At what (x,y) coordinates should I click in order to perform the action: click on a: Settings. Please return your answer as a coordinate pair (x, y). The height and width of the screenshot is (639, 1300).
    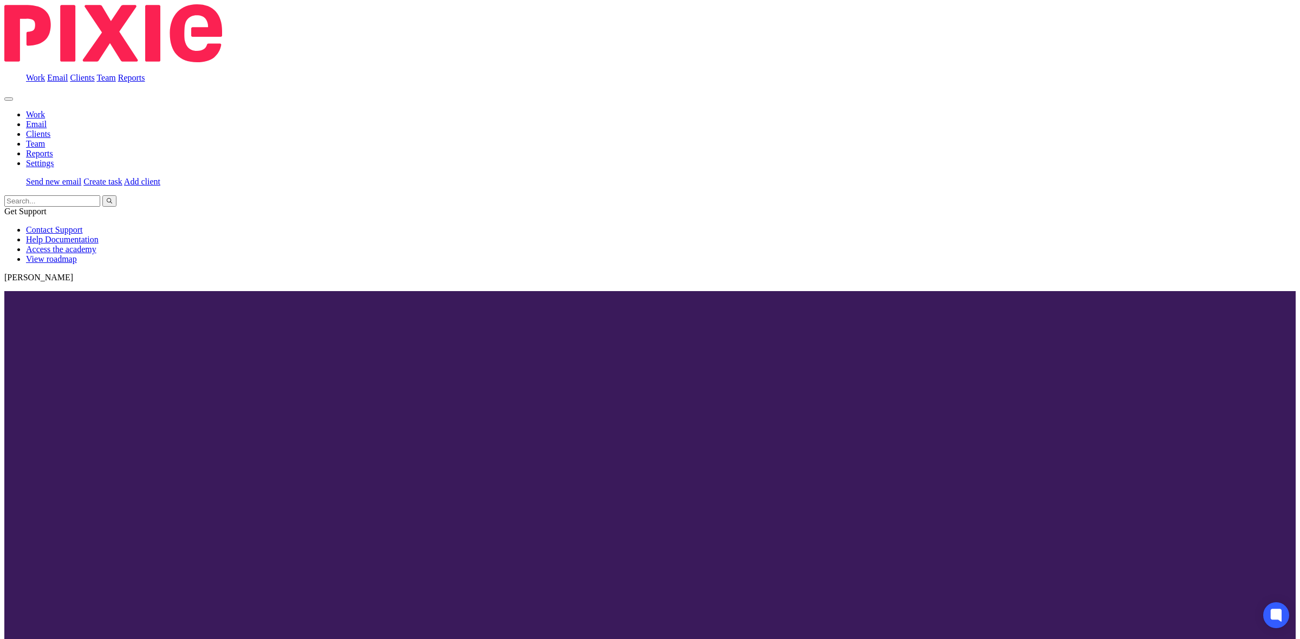
    Looking at the image, I should click on (40, 163).